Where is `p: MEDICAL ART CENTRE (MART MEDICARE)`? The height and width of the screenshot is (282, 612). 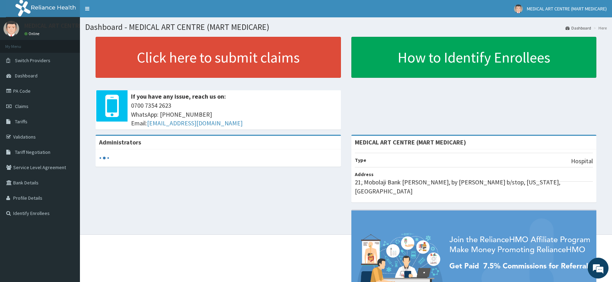 p: MEDICAL ART CENTRE (MART MEDICARE) is located at coordinates (78, 26).